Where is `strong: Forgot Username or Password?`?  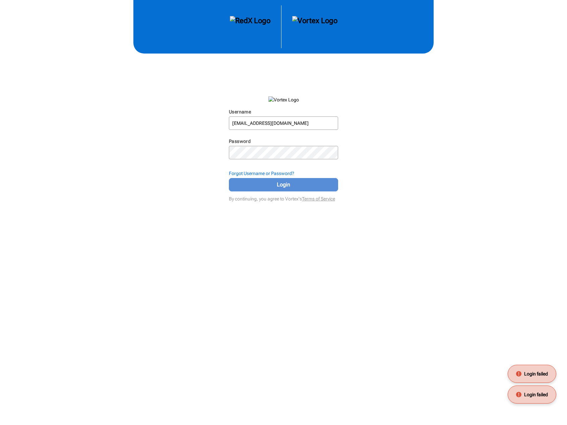 strong: Forgot Username or Password? is located at coordinates (261, 174).